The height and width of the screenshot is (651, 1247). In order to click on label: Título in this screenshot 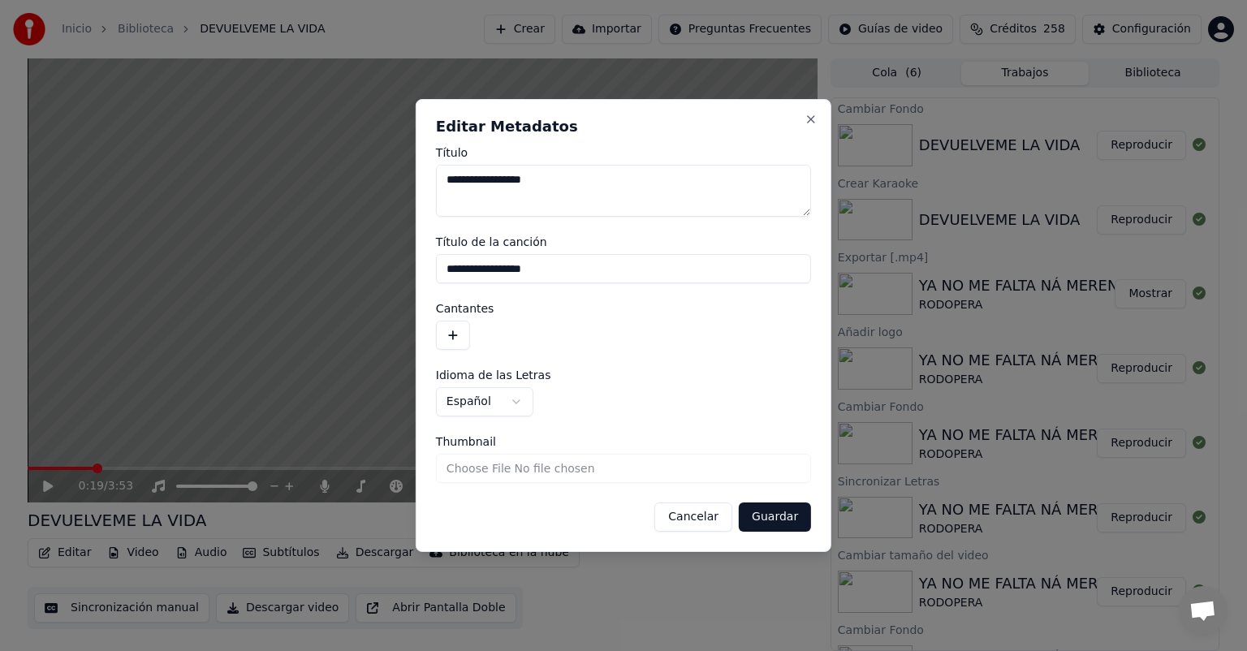, I will do `click(623, 153)`.